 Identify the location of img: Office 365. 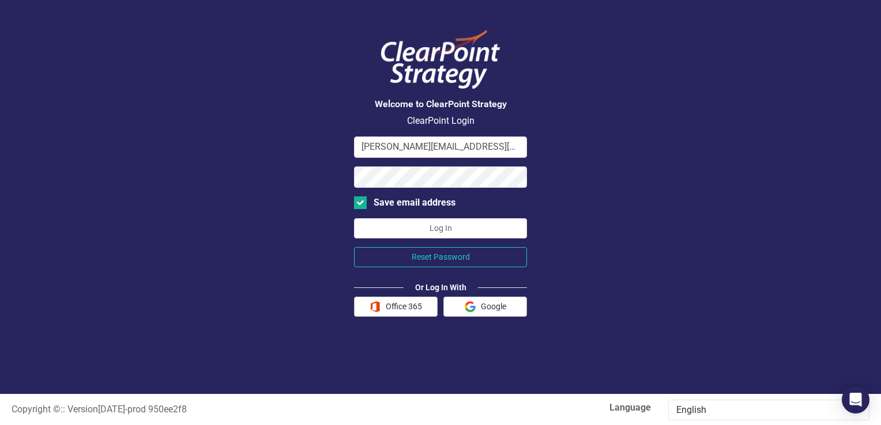
(375, 307).